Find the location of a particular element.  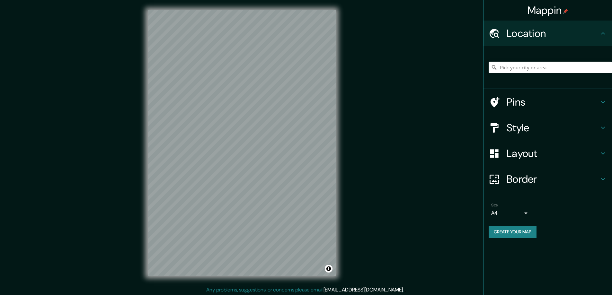

div: Border is located at coordinates (548, 179).